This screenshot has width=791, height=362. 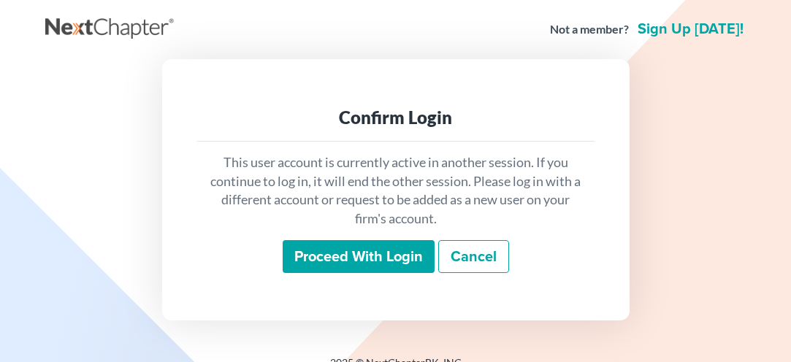 What do you see at coordinates (396, 118) in the screenshot?
I see `div: Confirm Login` at bounding box center [396, 118].